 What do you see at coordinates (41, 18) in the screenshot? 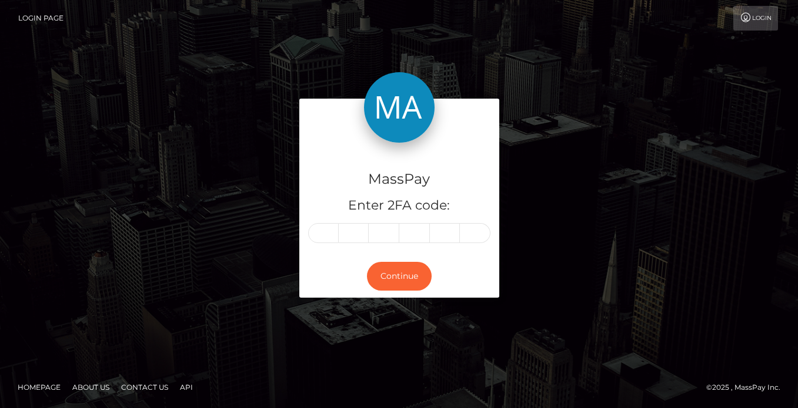
I see `a: Login Page` at bounding box center [41, 18].